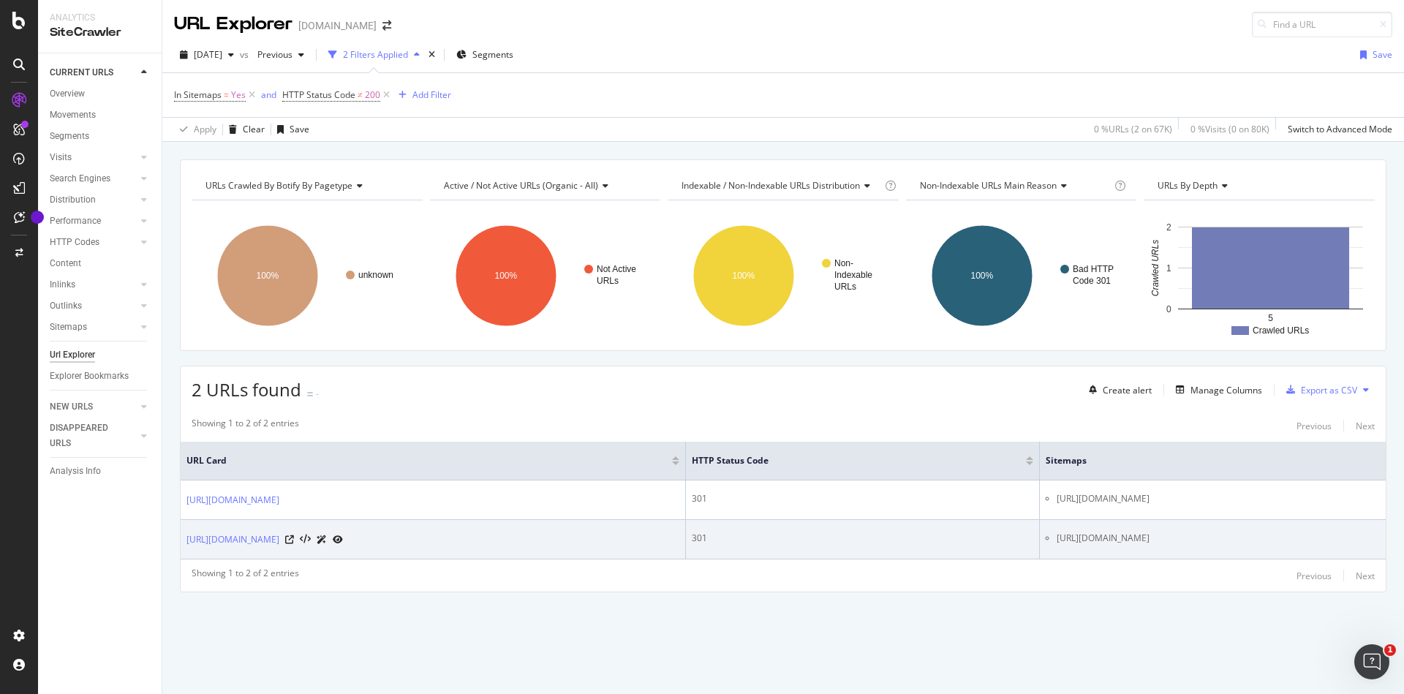  I want to click on span: HTTP Status Code, so click(848, 461).